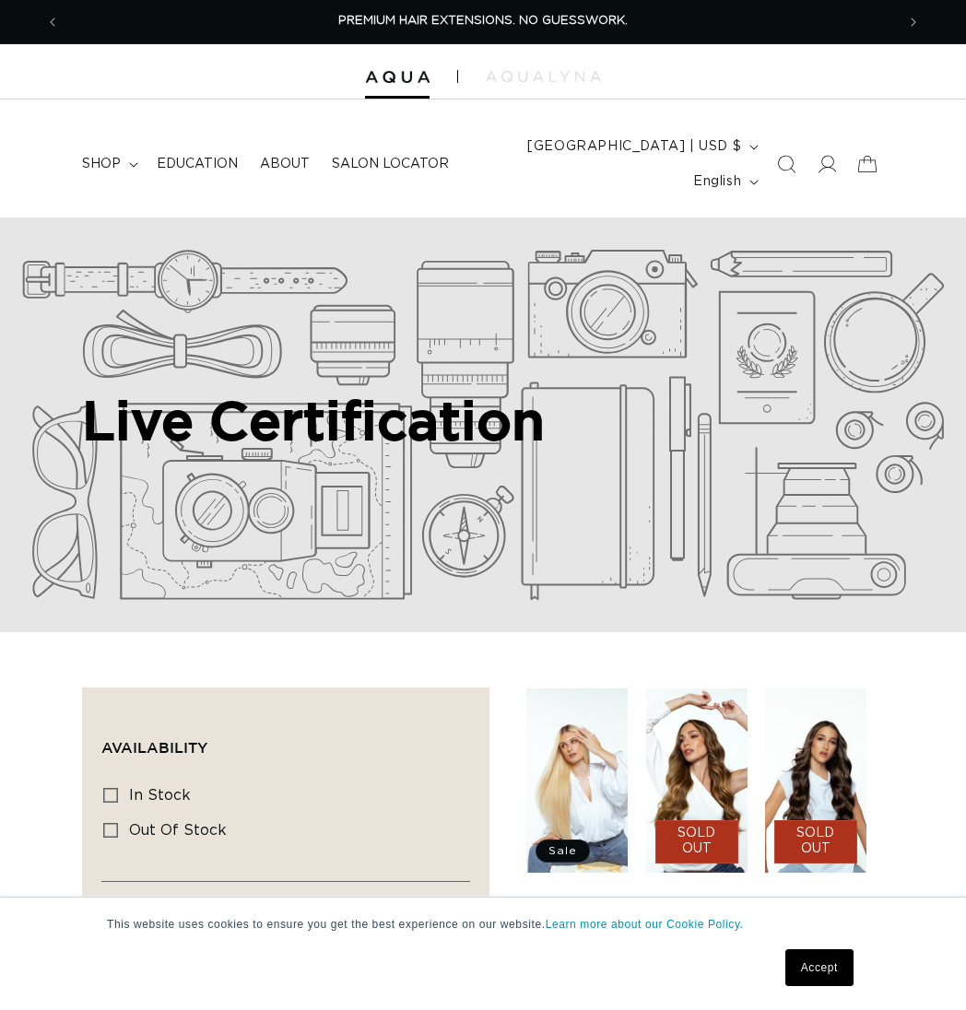 The height and width of the screenshot is (1010, 966). What do you see at coordinates (53, 22) in the screenshot?
I see `button: Previous announcement` at bounding box center [53, 22].